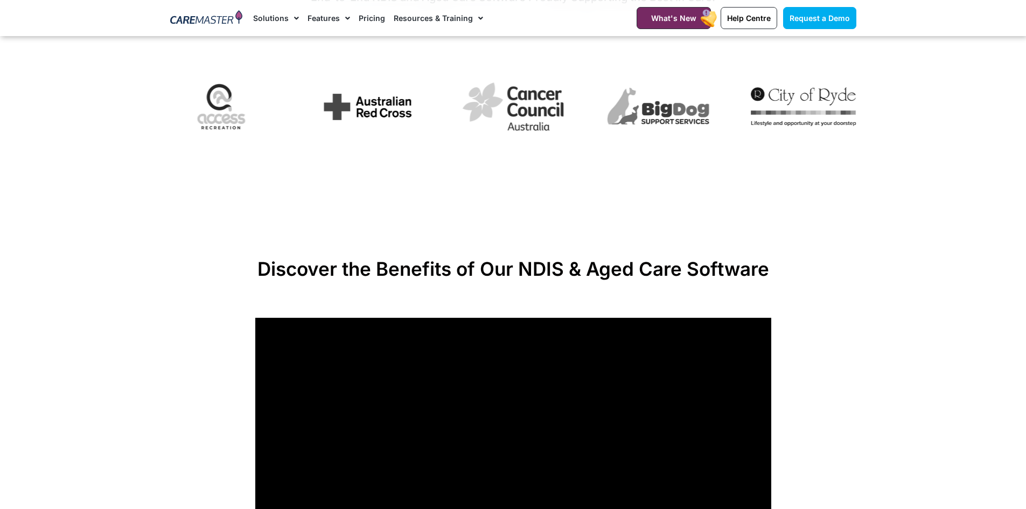 This screenshot has height=509, width=1026. I want to click on img: cancer-council-australia-logo-vector.png, so click(513, 107).